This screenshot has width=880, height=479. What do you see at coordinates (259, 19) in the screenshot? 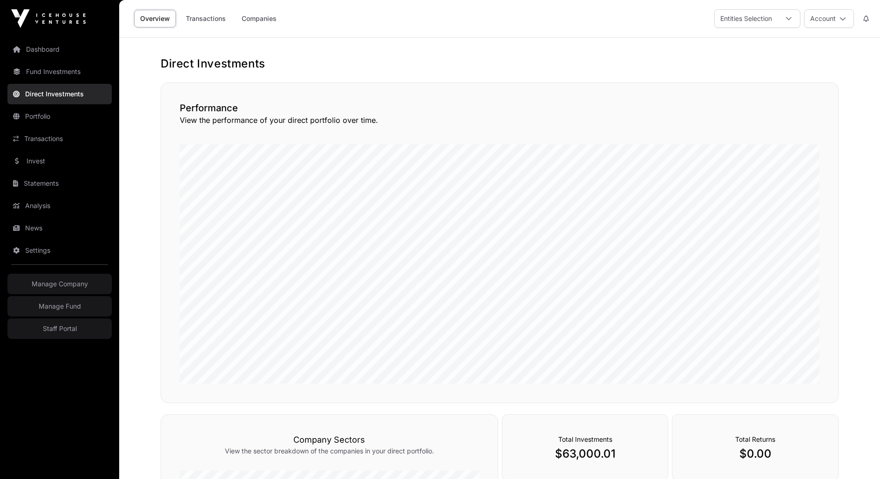
I see `a: Companies` at bounding box center [259, 19].